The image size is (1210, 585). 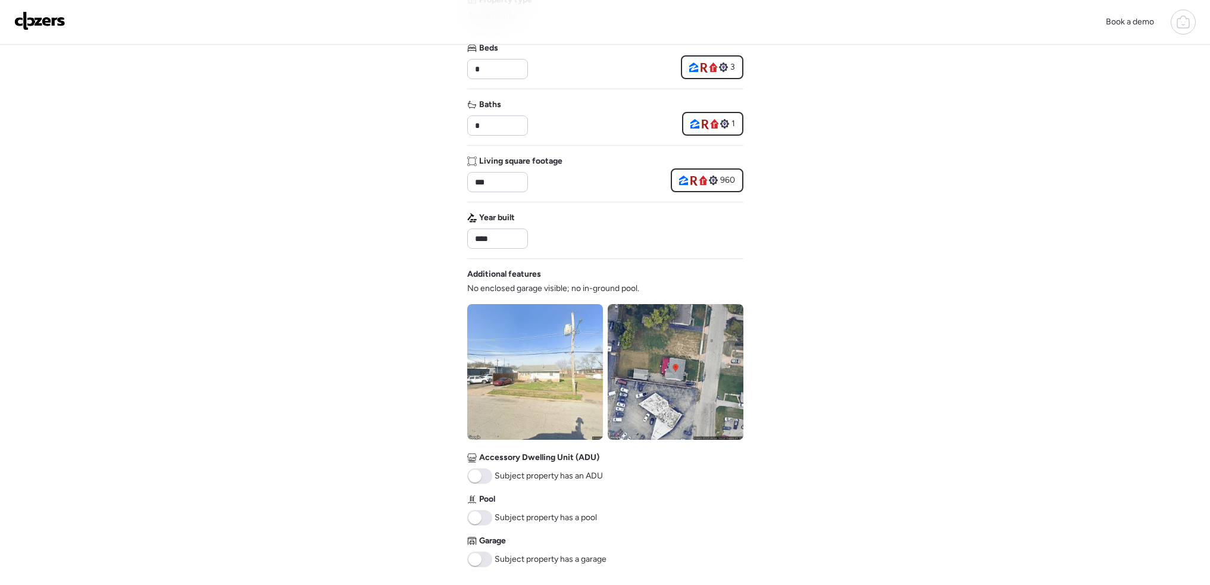 I want to click on span: Pool, so click(x=487, y=499).